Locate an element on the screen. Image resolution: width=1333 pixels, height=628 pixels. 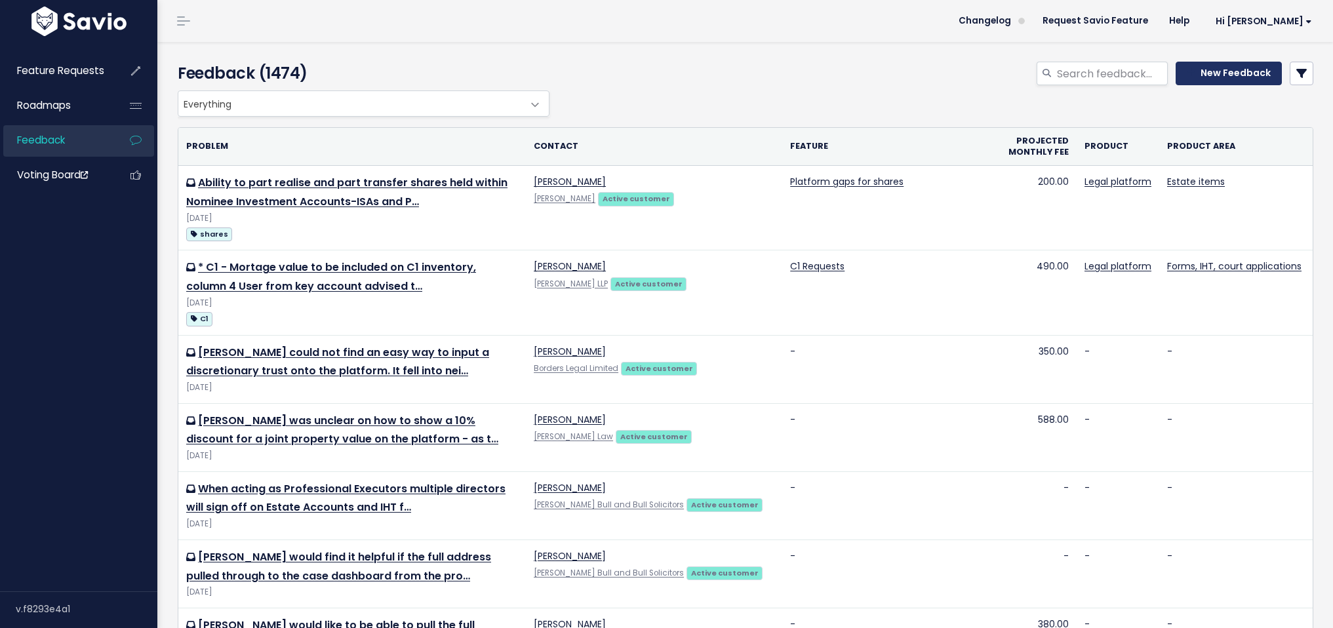
td: 350.00 is located at coordinates (1029, 369).